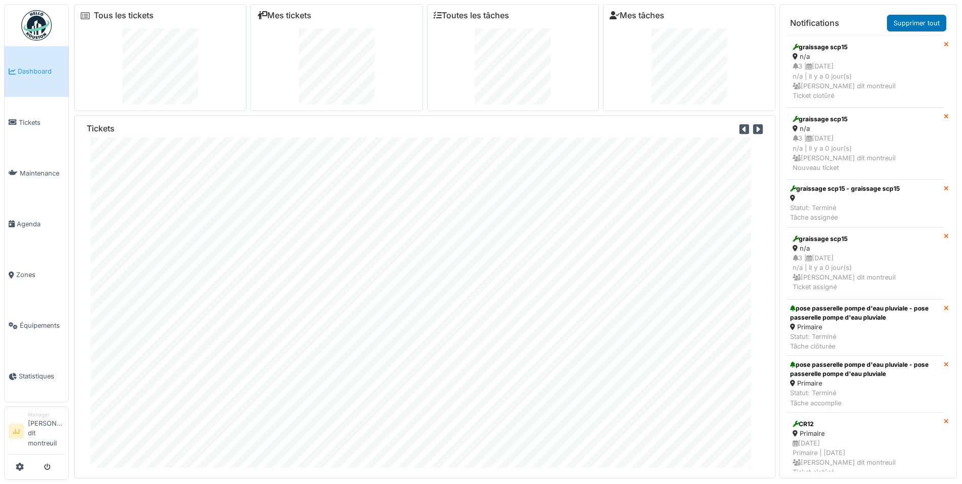 The image size is (962, 484). Describe the element at coordinates (37, 275) in the screenshot. I see `a: Zones` at that location.